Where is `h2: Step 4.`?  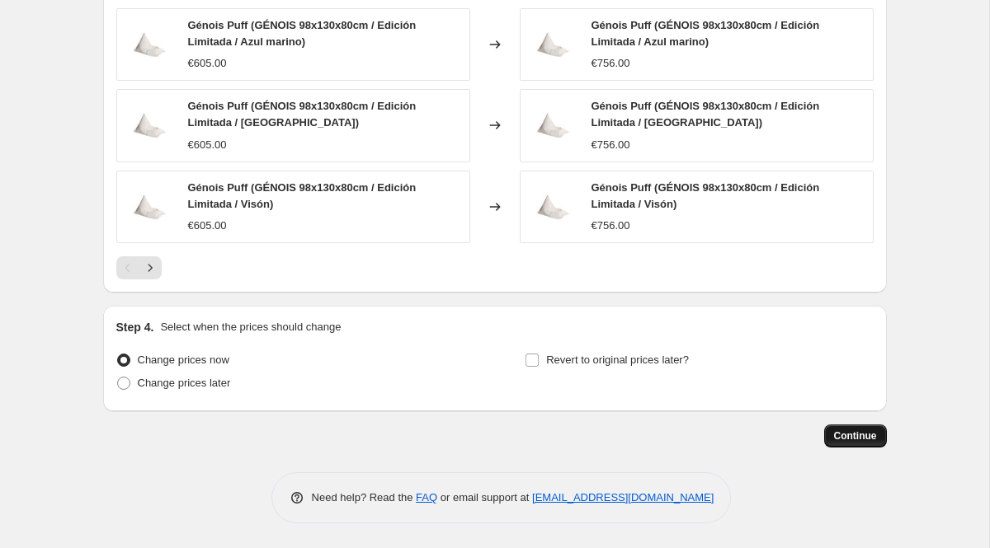
h2: Step 4. is located at coordinates (135, 327).